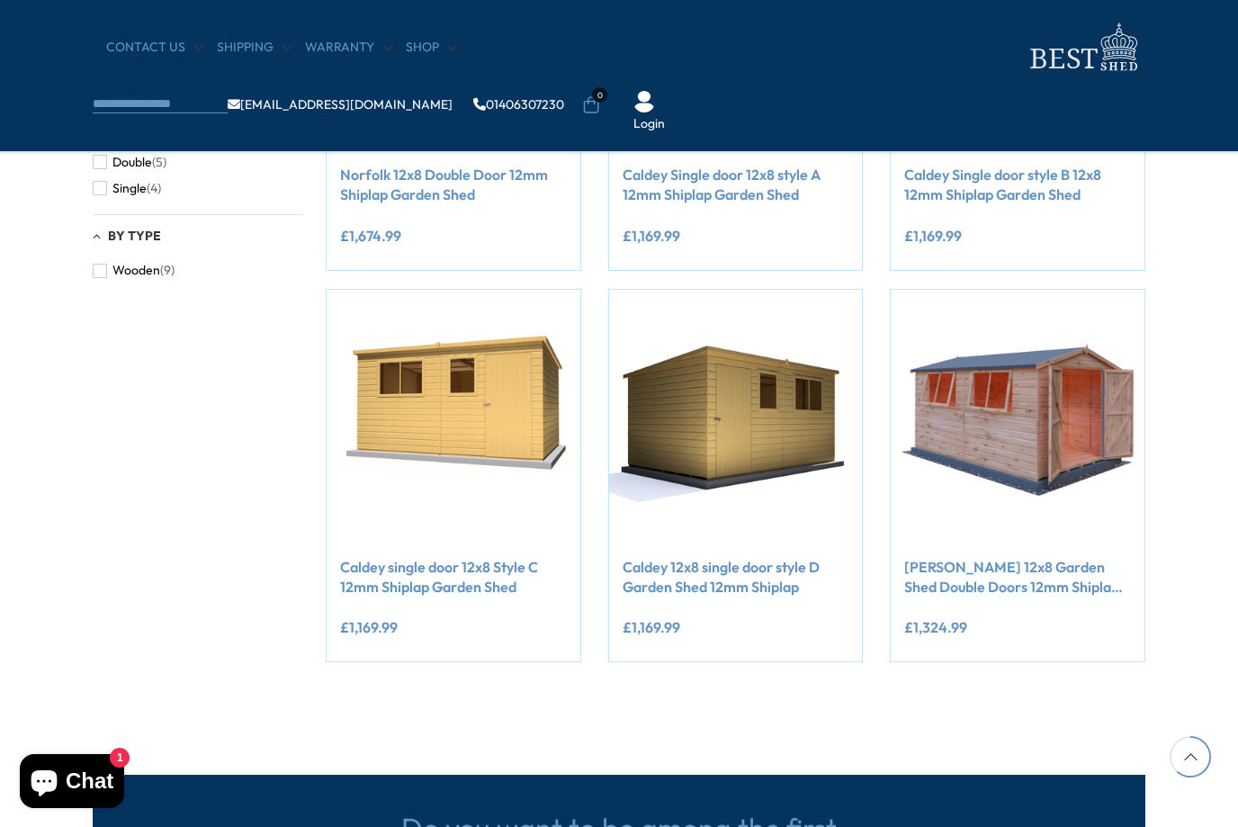 Image resolution: width=1238 pixels, height=827 pixels. I want to click on inbox-online-store-chat: Shopify online store chat, so click(72, 783).